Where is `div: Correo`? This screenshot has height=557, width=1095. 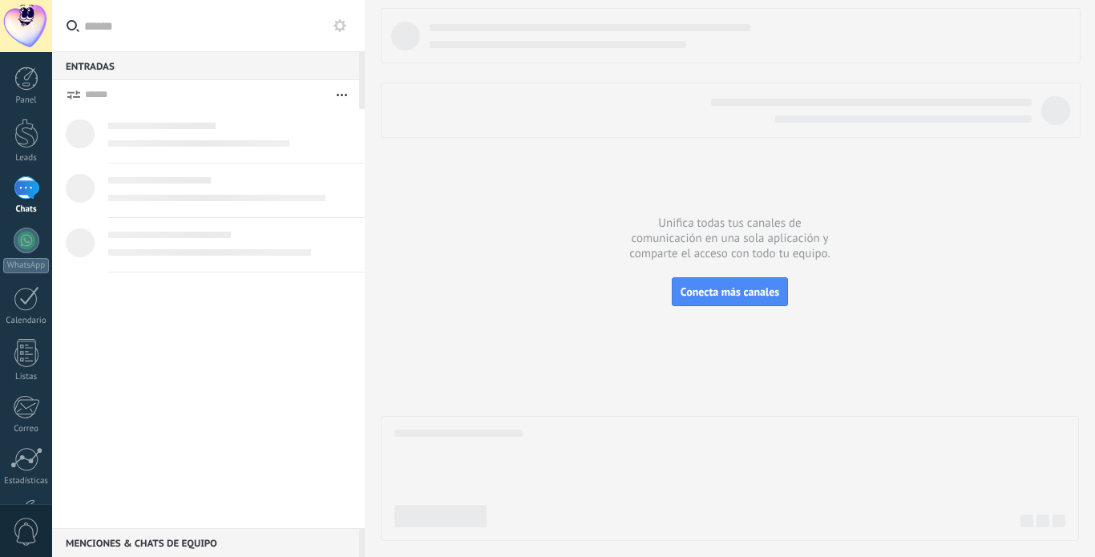
div: Correo is located at coordinates (26, 429).